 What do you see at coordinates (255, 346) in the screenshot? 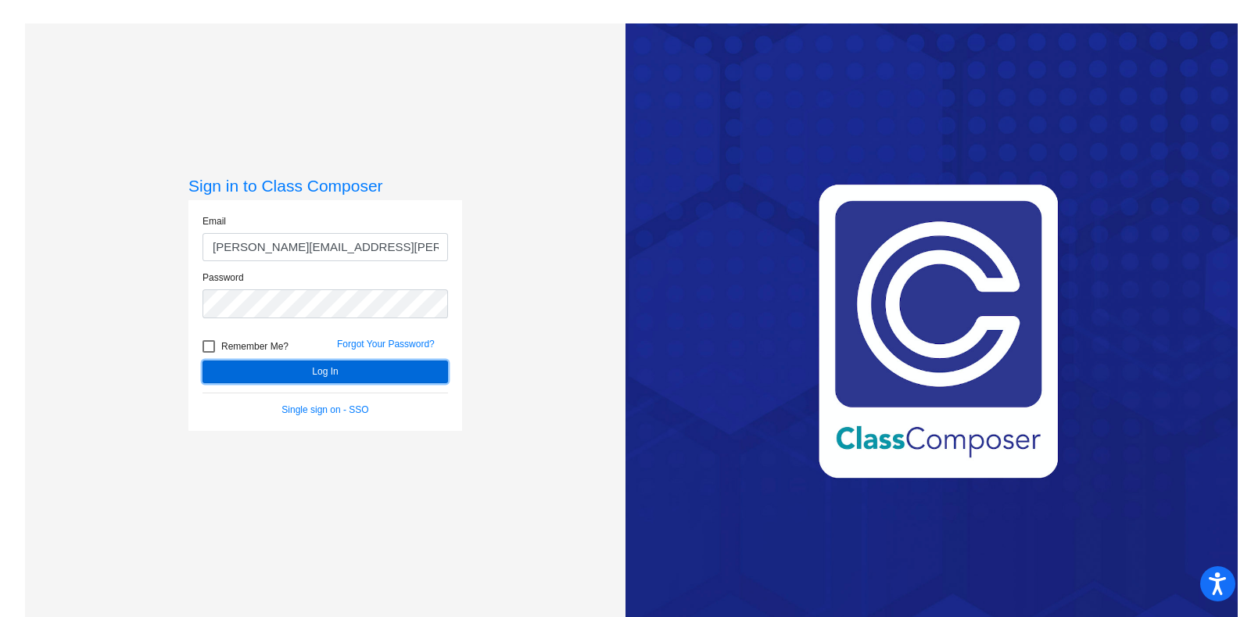
I see `span: Remember Me?` at bounding box center [255, 346].